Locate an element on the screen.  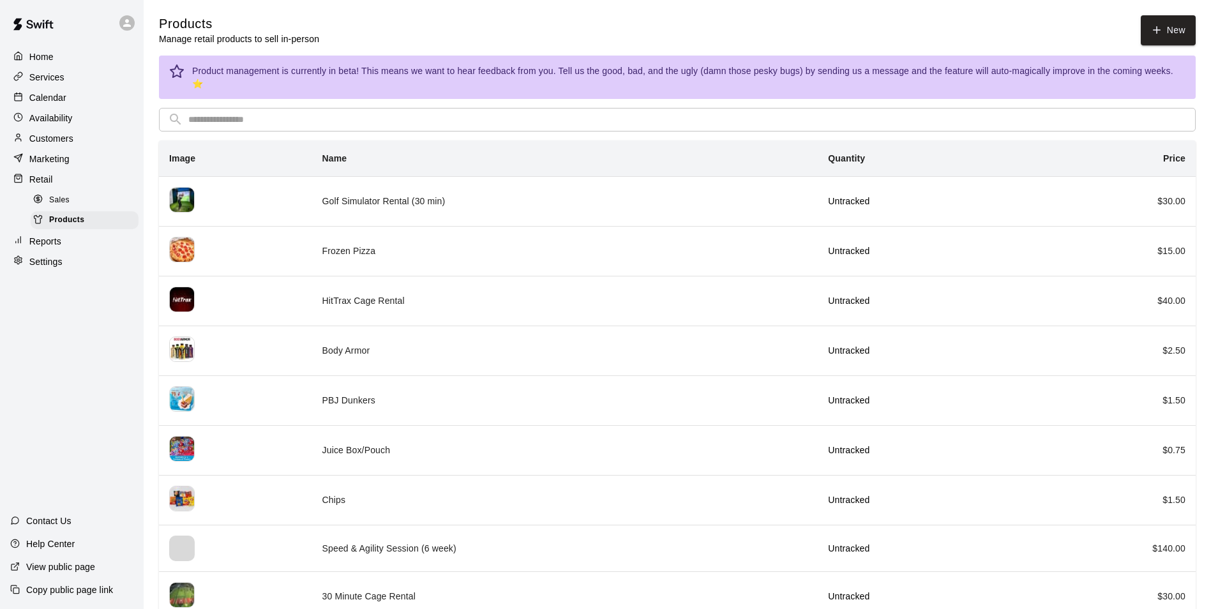
img: product 1581 is located at coordinates (182, 250).